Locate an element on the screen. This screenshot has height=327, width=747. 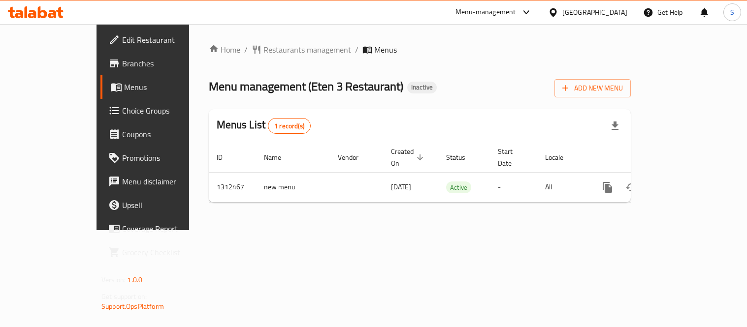
span: 1.0.0 is located at coordinates (134, 280).